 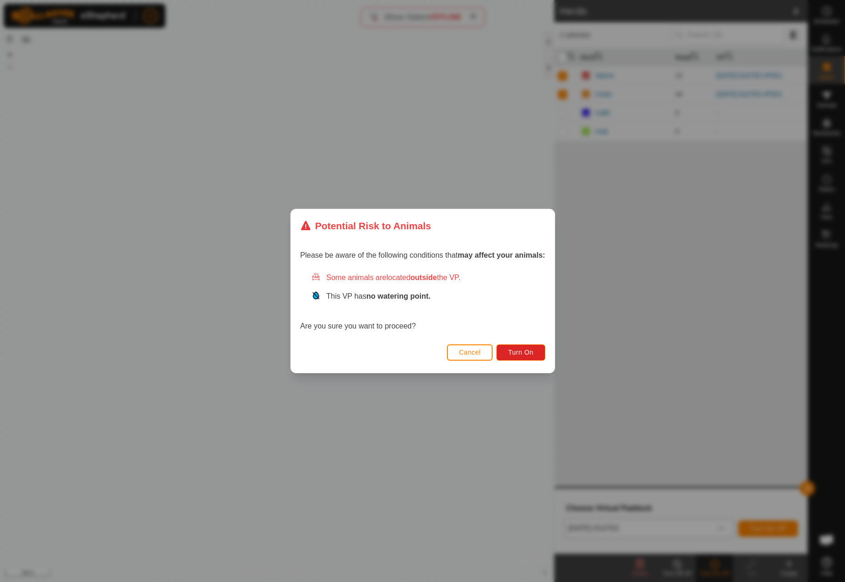 What do you see at coordinates (423, 302) in the screenshot?
I see `div: Are you sure you want to proceed?` at bounding box center [423, 302].